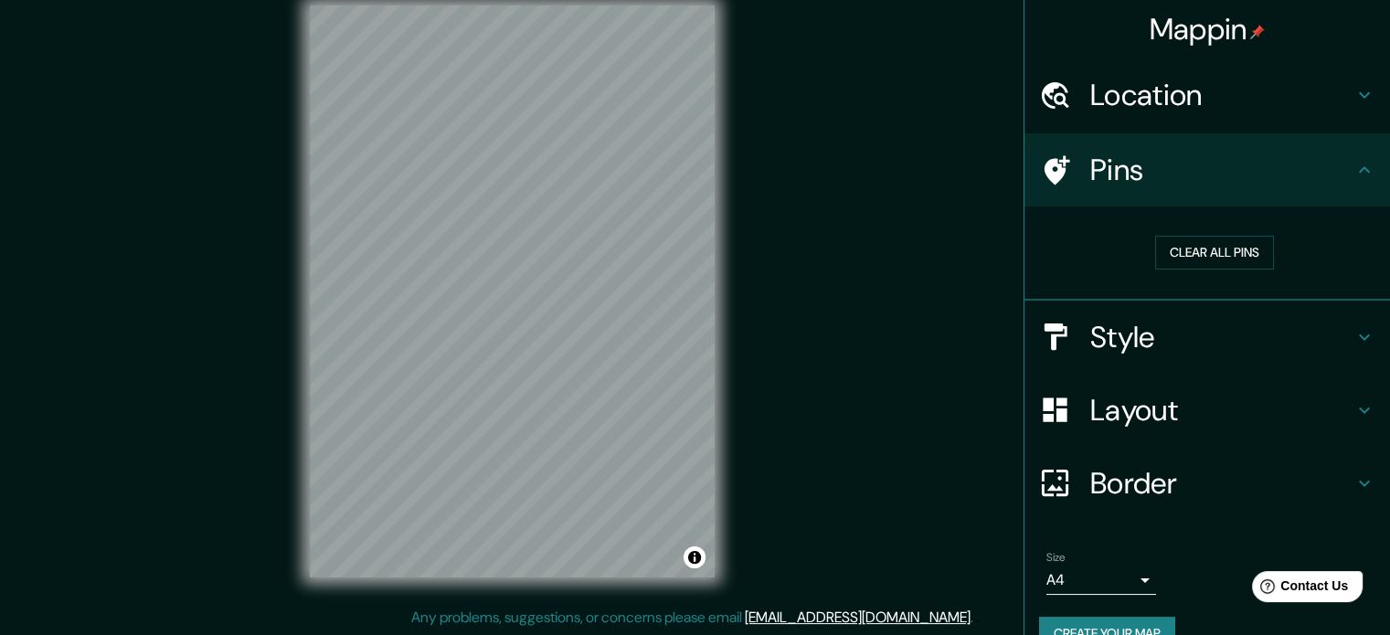 This screenshot has width=1390, height=635. What do you see at coordinates (1101, 580) in the screenshot?
I see `div: A4` at bounding box center [1101, 580].